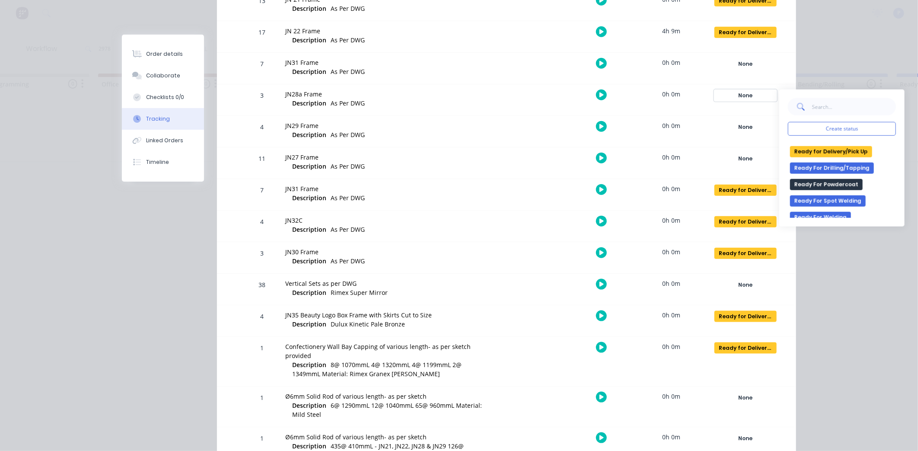 This screenshot has width=918, height=451. What do you see at coordinates (387, 283) in the screenshot?
I see `div: Vertical Sets as per DWG` at bounding box center [387, 283].